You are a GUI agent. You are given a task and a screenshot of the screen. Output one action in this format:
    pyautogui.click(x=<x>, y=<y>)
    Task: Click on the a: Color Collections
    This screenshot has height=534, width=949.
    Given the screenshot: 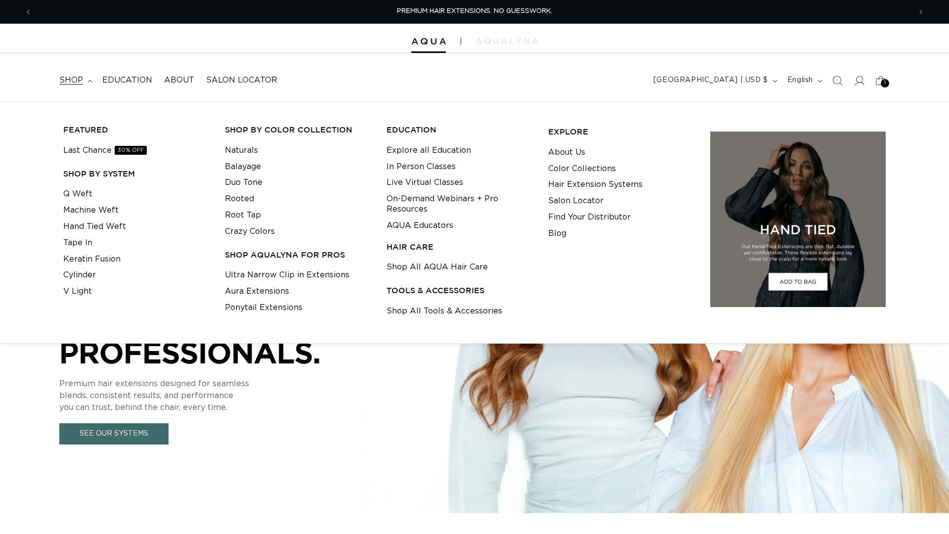 What is the action you would take?
    pyautogui.click(x=582, y=169)
    